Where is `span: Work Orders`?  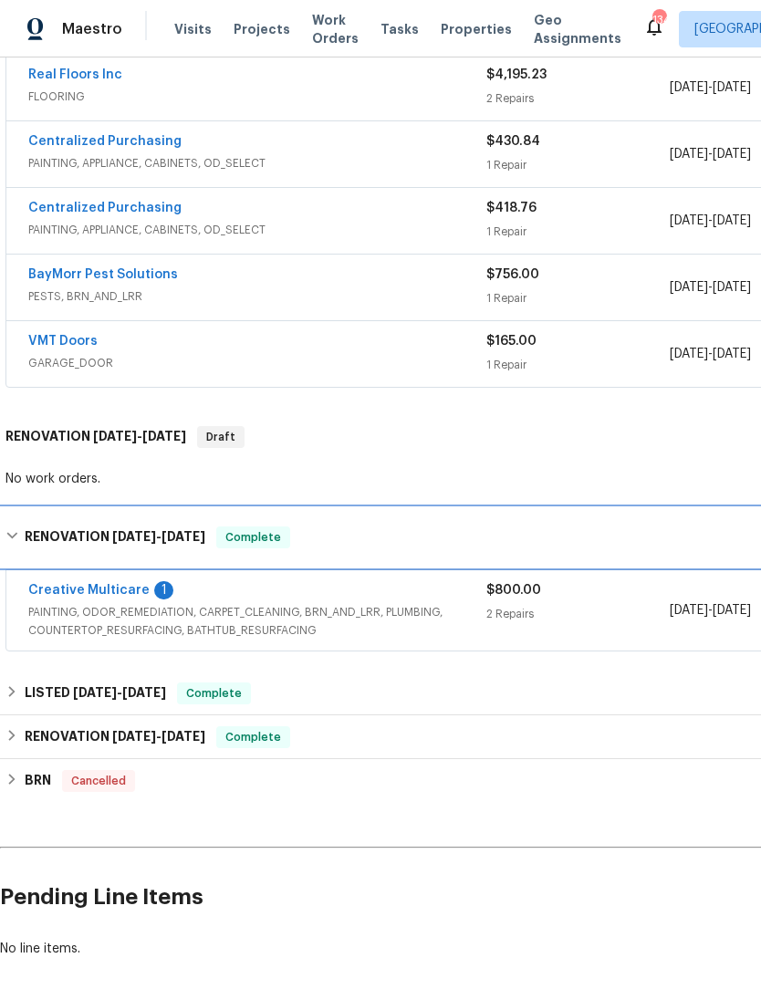 span: Work Orders is located at coordinates (335, 29).